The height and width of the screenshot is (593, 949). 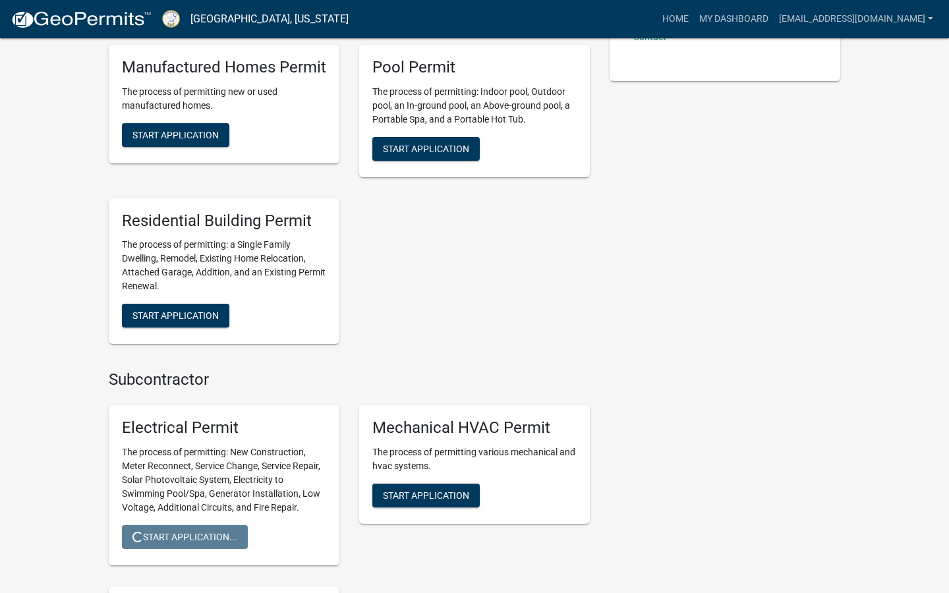 What do you see at coordinates (475, 428) in the screenshot?
I see `h5: Mechanical HVAC Permit` at bounding box center [475, 428].